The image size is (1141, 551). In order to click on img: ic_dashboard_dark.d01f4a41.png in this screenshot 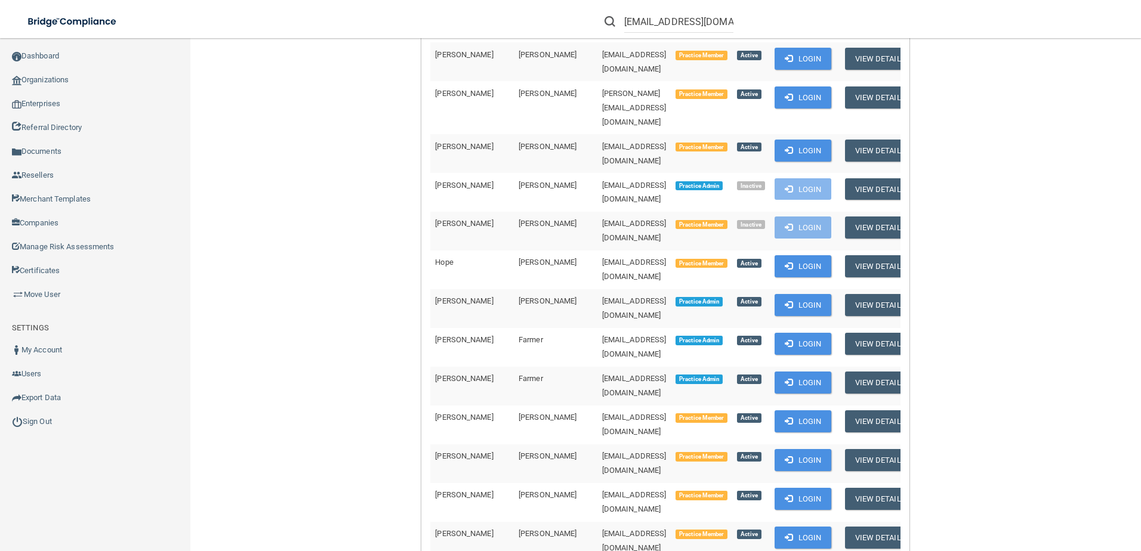, I will do `click(17, 57)`.